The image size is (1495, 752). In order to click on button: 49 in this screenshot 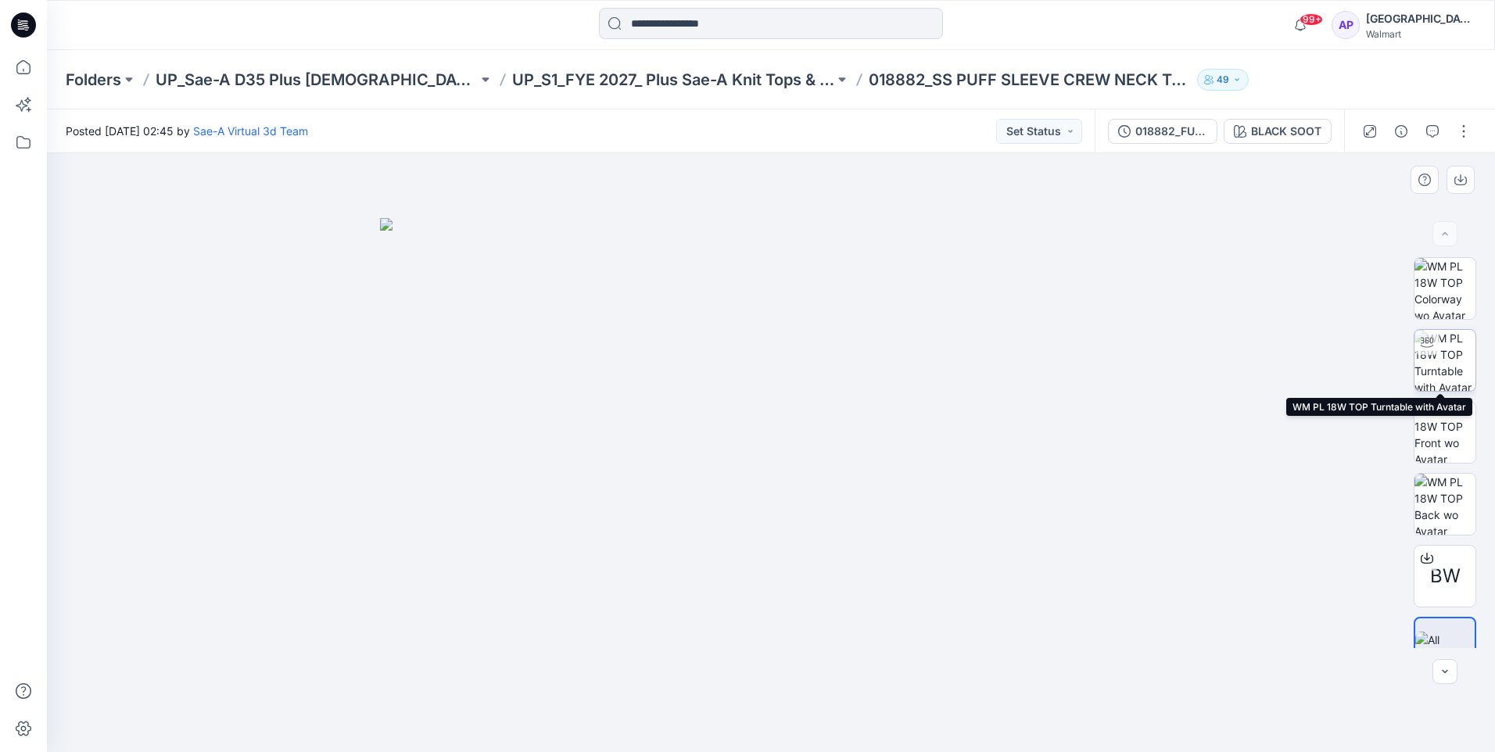, I will do `click(1223, 80)`.